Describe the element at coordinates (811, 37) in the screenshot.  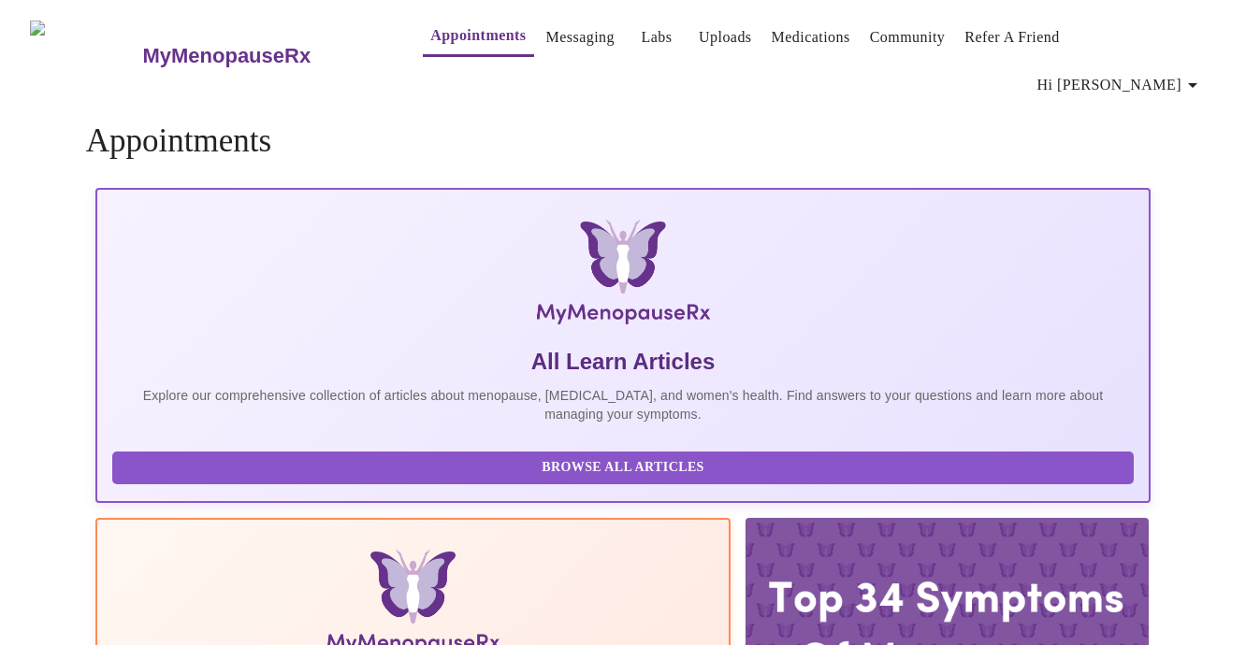
I see `a: Medications` at that location.